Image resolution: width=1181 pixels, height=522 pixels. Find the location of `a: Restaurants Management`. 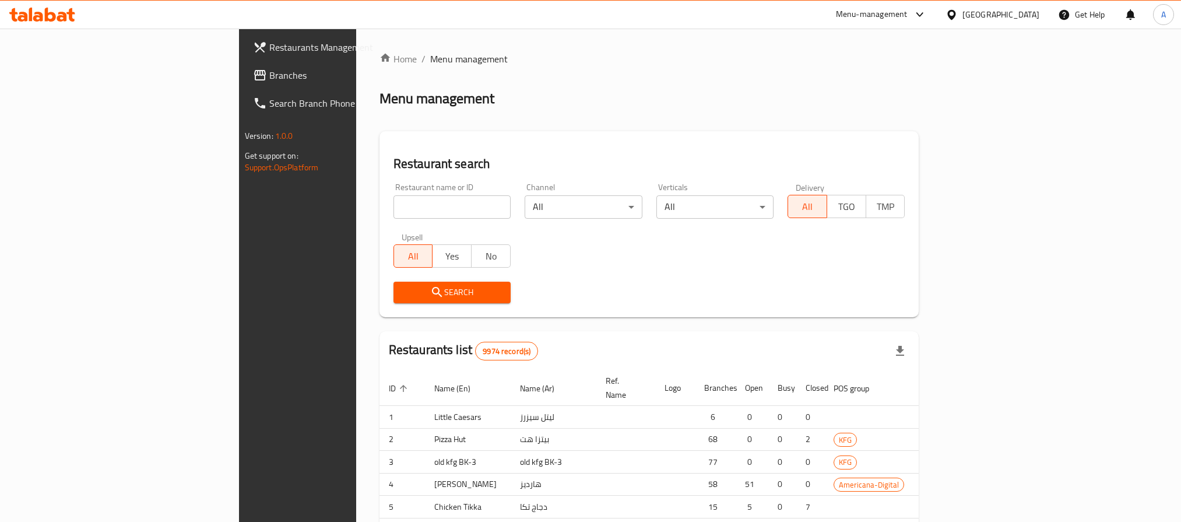

a: Restaurants Management is located at coordinates (340, 47).